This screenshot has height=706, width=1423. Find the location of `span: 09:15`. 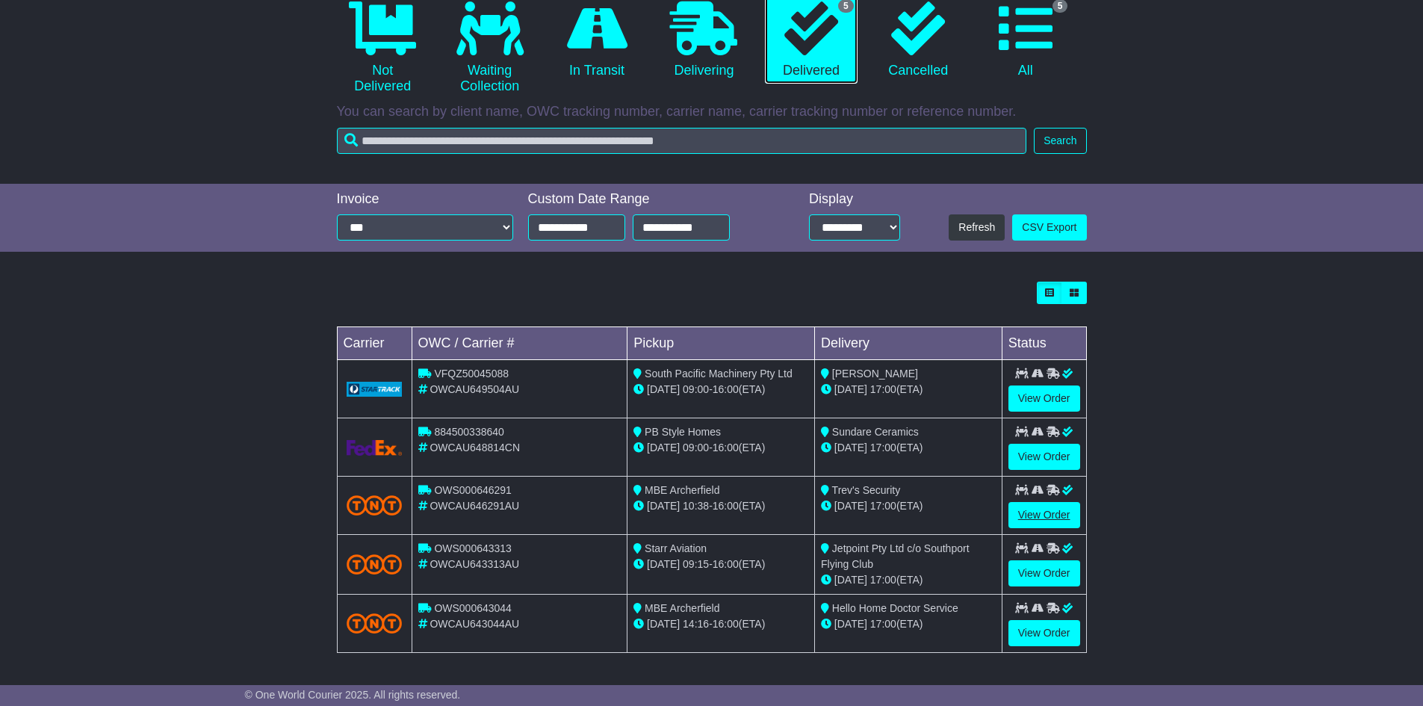

span: 09:15 is located at coordinates (695, 564).